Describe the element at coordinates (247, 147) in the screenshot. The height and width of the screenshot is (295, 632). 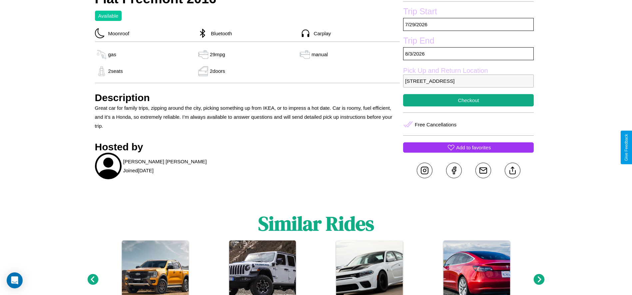
I see `h3: Hosted by` at that location.